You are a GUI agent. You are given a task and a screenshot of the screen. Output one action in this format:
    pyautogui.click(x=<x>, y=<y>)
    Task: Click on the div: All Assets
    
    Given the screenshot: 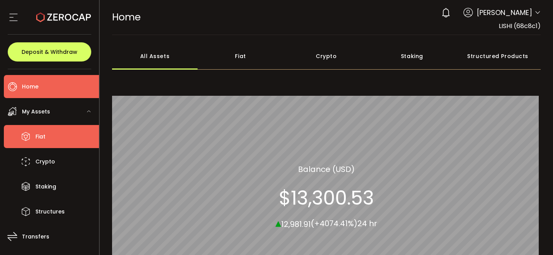 What is the action you would take?
    pyautogui.click(x=155, y=56)
    